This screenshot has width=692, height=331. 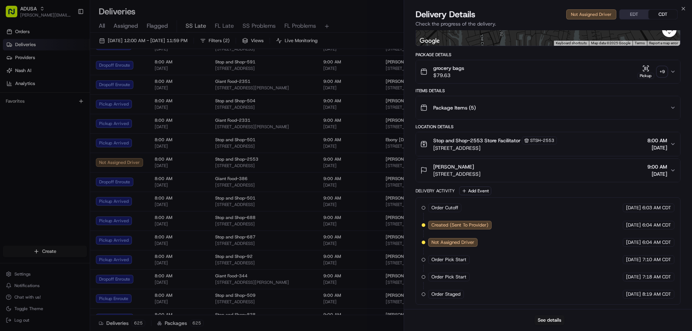 What do you see at coordinates (429, 41) in the screenshot?
I see `a: Open this area in Google Maps (opens a new window)` at bounding box center [429, 41].